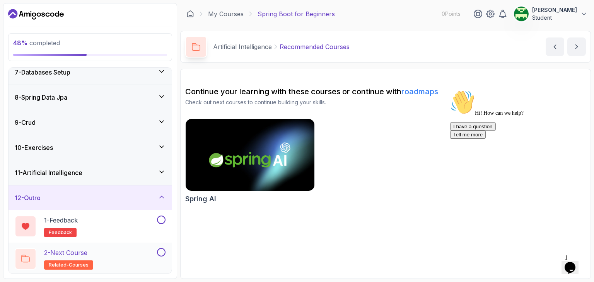 The height and width of the screenshot is (282, 594). I want to click on p: Artificial Intelligence, so click(242, 47).